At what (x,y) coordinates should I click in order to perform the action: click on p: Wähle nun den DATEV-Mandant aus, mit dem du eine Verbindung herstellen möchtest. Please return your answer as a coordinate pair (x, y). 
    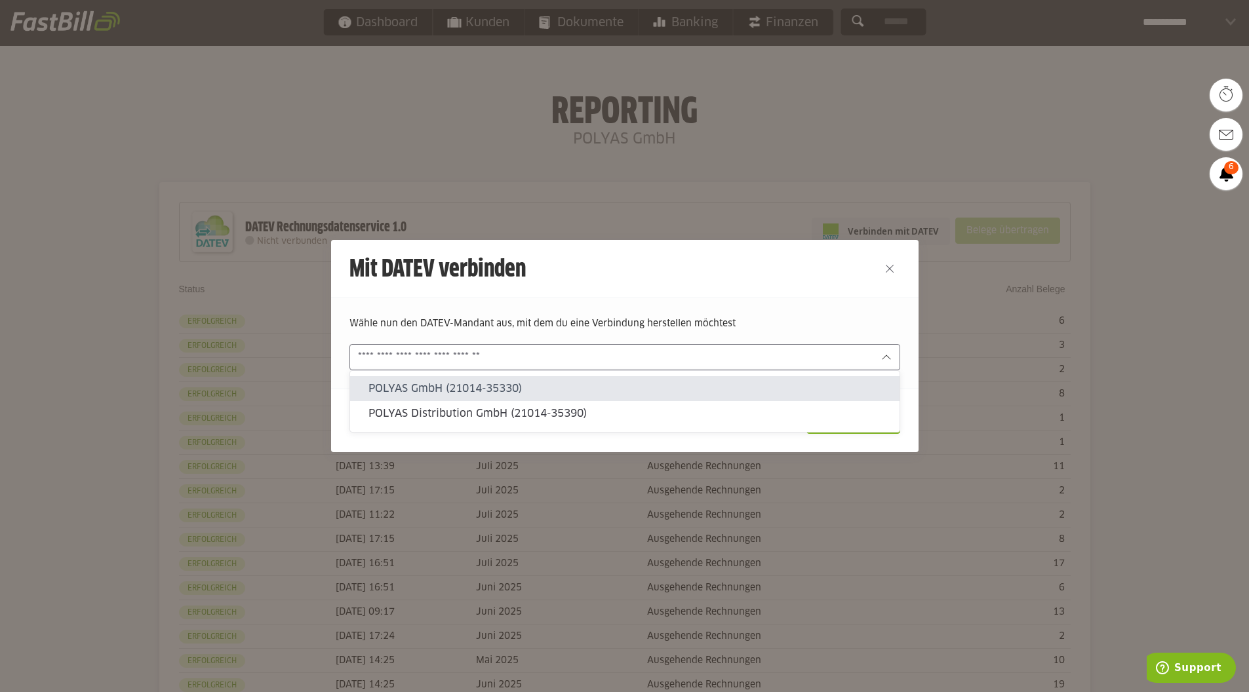
    Looking at the image, I should click on (625, 324).